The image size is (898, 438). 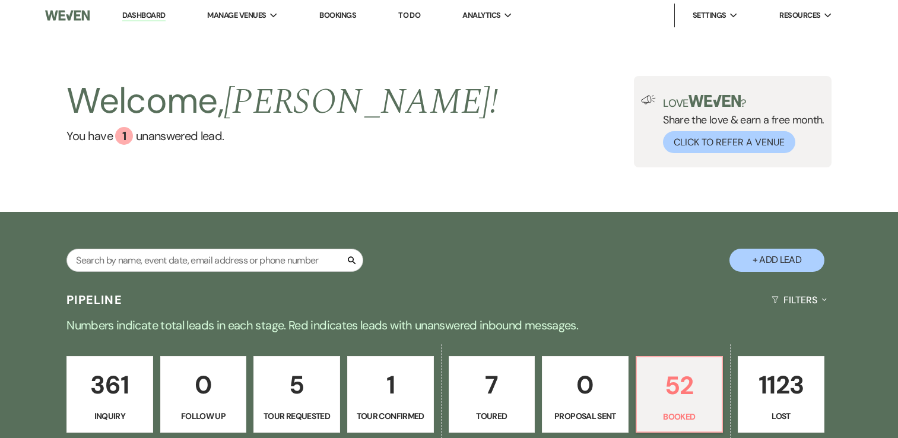 What do you see at coordinates (144, 15) in the screenshot?
I see `a: Dashboard` at bounding box center [144, 15].